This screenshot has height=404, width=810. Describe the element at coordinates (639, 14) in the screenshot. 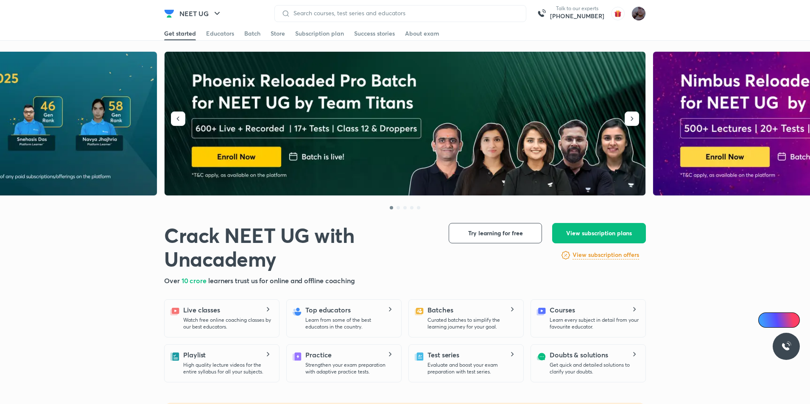

I see `img: Sakshi khg Choudhary` at that location.